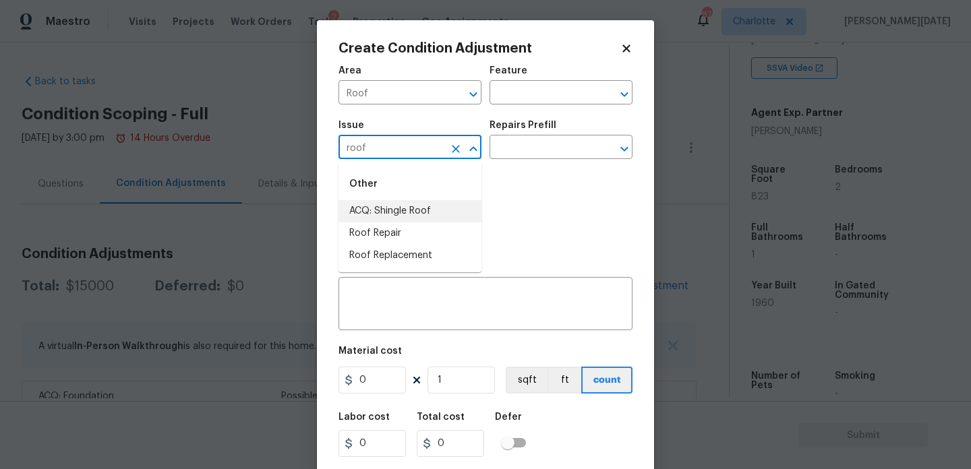 The image size is (971, 469). I want to click on button: Clear, so click(456, 149).